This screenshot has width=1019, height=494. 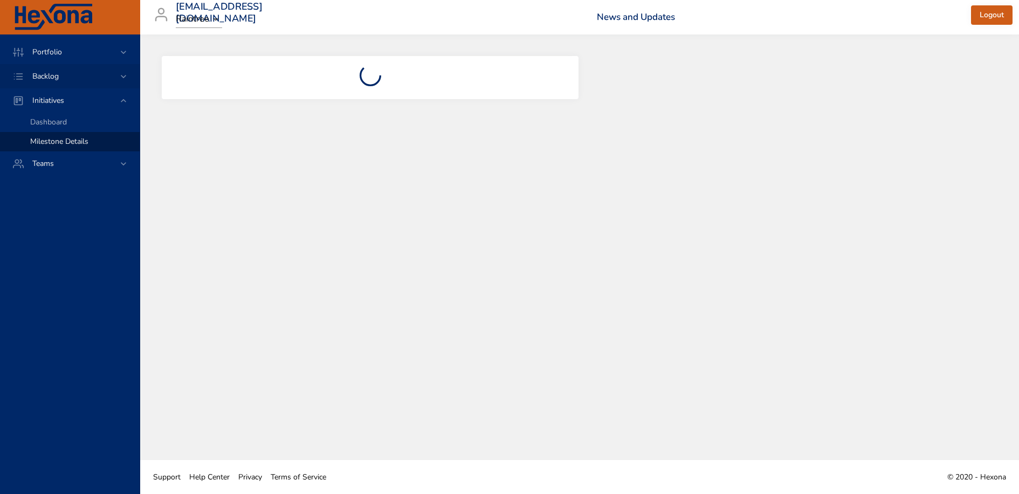 I want to click on a: News and Updates, so click(x=636, y=17).